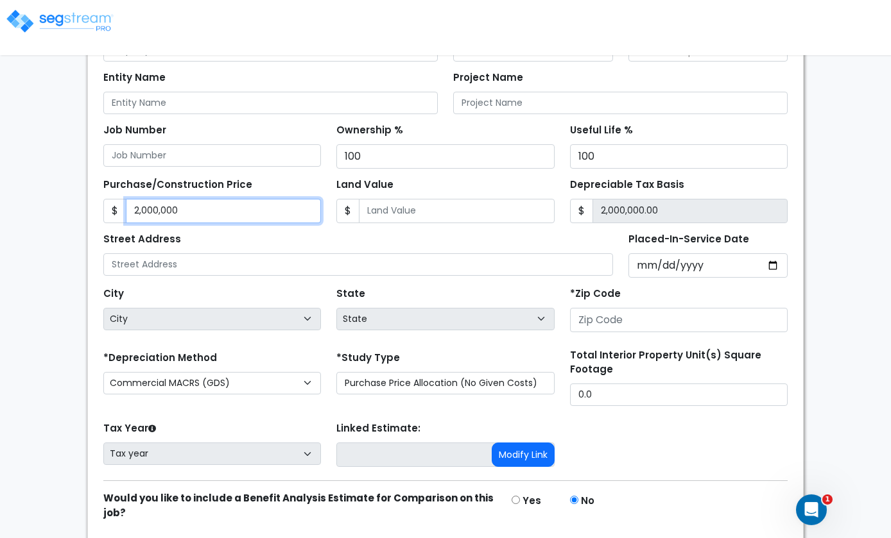 This screenshot has height=538, width=891. I want to click on label: Job Number, so click(135, 130).